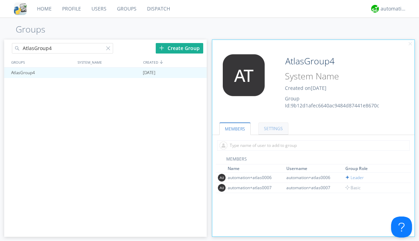 Image resolution: width=419 pixels, height=241 pixels. What do you see at coordinates (339, 76) in the screenshot?
I see `input: System Name` at bounding box center [339, 76].